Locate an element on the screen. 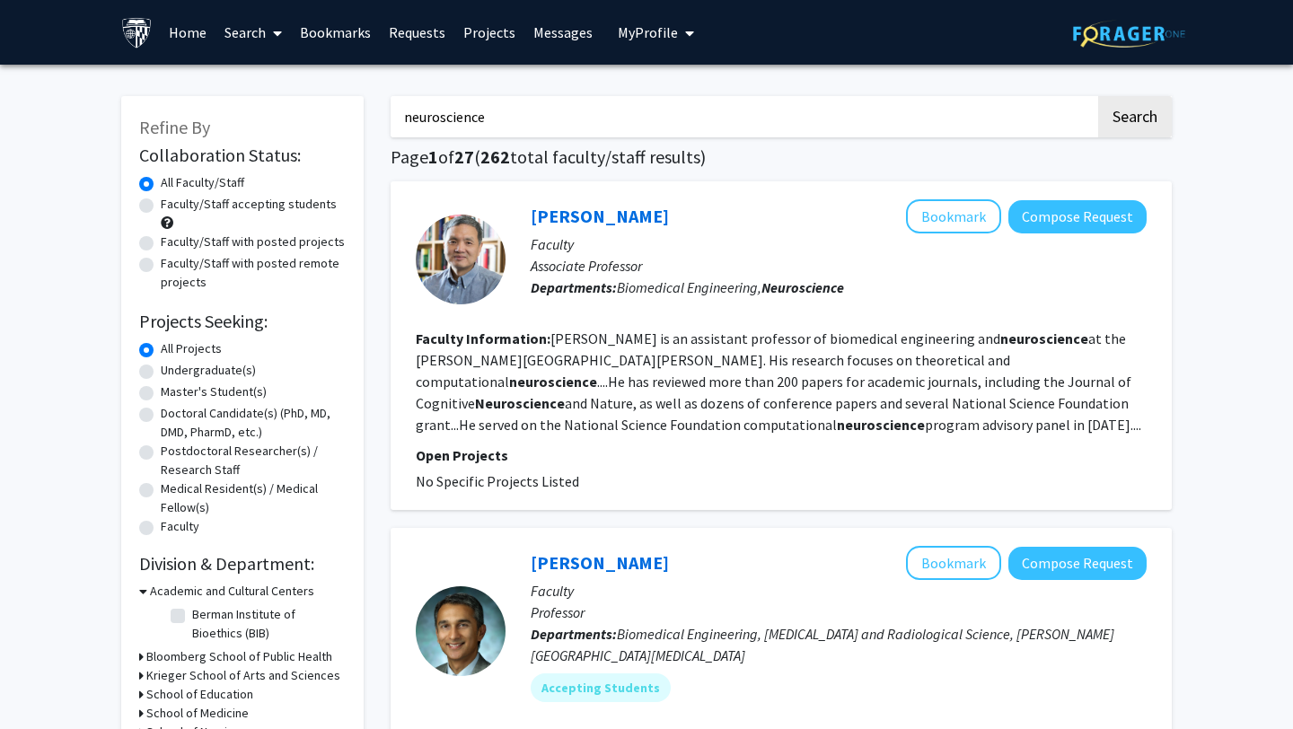 The width and height of the screenshot is (1293, 729). h2: Projects Seeking: is located at coordinates (242, 321).